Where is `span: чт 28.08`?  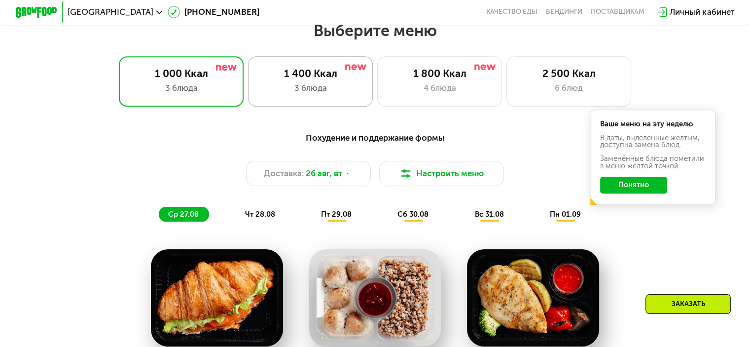 span: чт 28.08 is located at coordinates (260, 214).